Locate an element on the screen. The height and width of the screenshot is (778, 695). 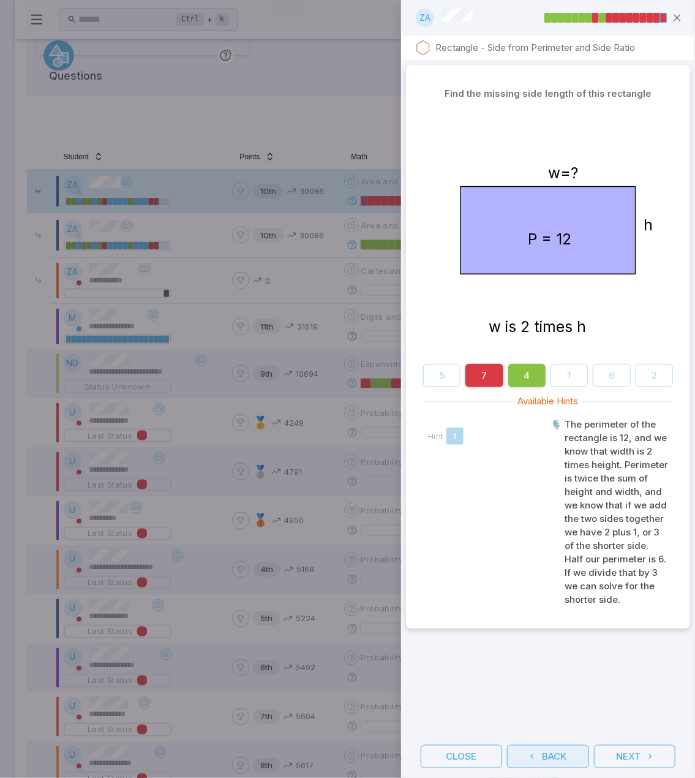
p: Rectangle - Side from Perimeter and Side Ratio is located at coordinates (535, 48).